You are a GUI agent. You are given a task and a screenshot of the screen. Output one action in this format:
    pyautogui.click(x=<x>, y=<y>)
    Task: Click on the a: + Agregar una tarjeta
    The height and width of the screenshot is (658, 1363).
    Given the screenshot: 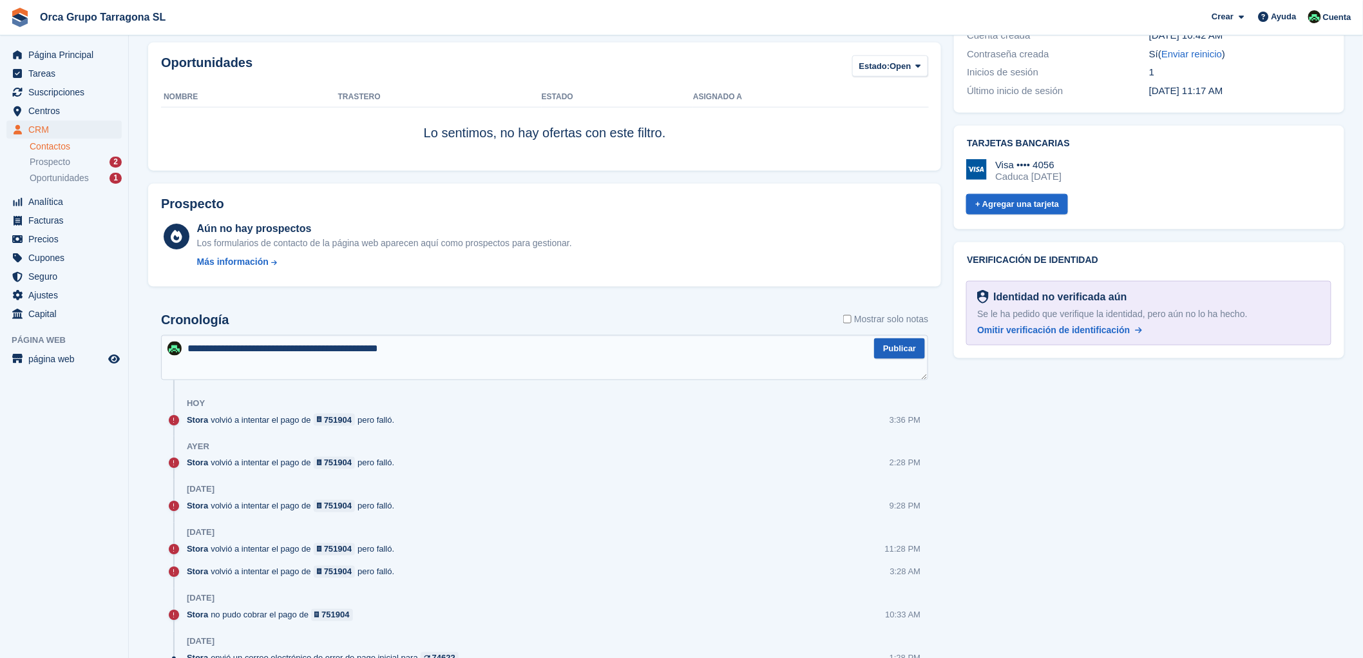 What is the action you would take?
    pyautogui.click(x=1017, y=204)
    